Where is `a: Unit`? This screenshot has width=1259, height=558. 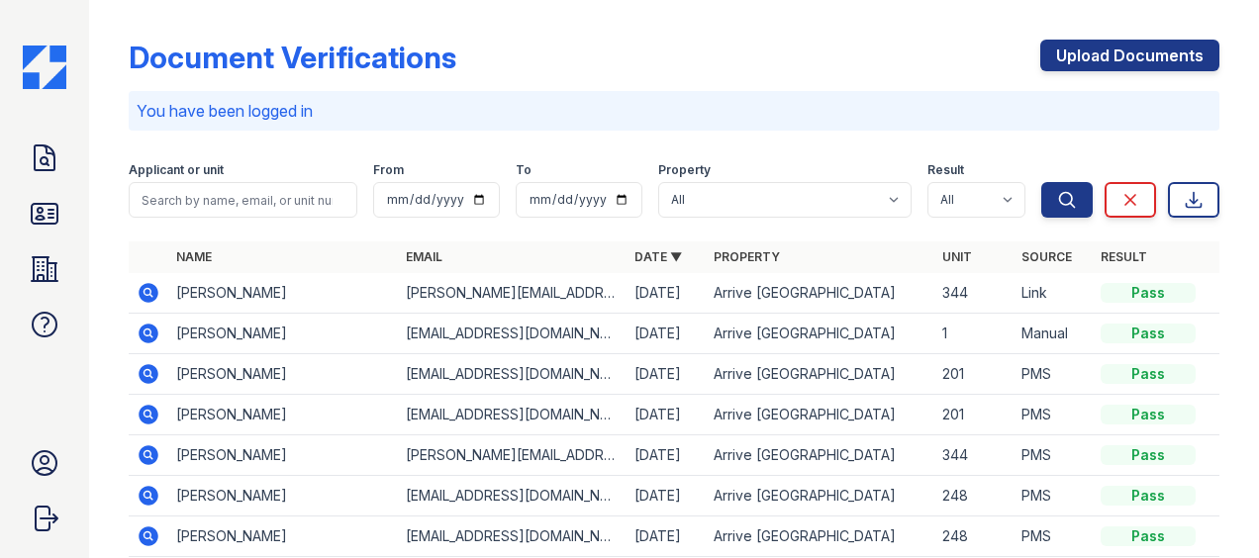
a: Unit is located at coordinates (957, 256).